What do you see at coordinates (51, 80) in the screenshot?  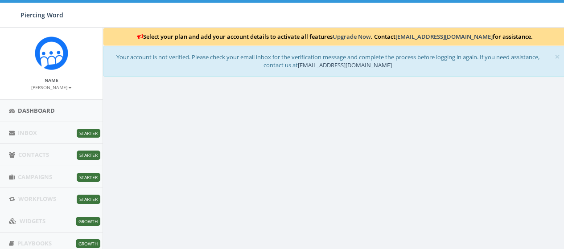 I see `small: Name` at bounding box center [51, 80].